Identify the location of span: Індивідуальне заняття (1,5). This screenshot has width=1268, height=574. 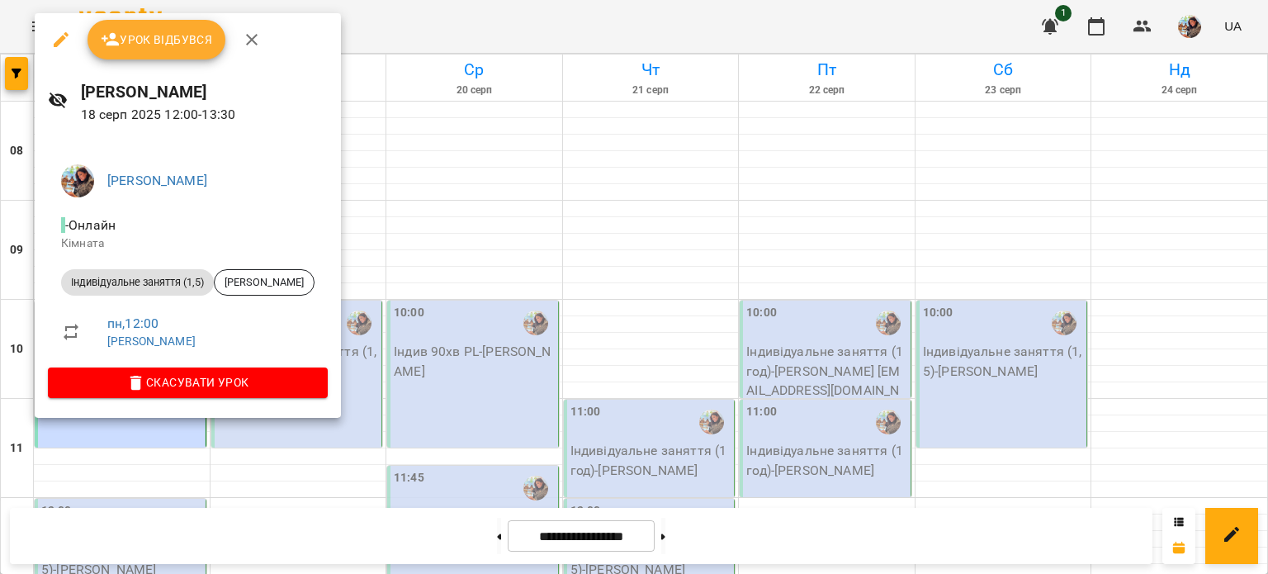
(137, 282).